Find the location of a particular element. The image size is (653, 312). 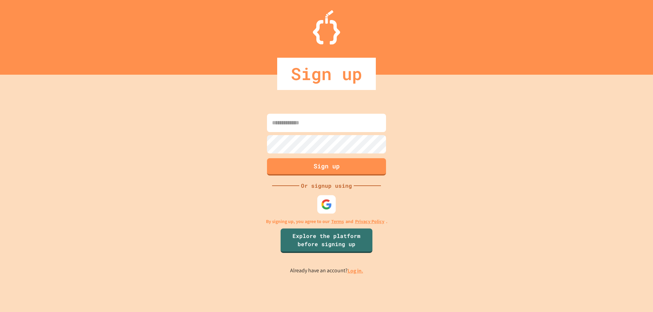

a: Terms is located at coordinates (337, 222).